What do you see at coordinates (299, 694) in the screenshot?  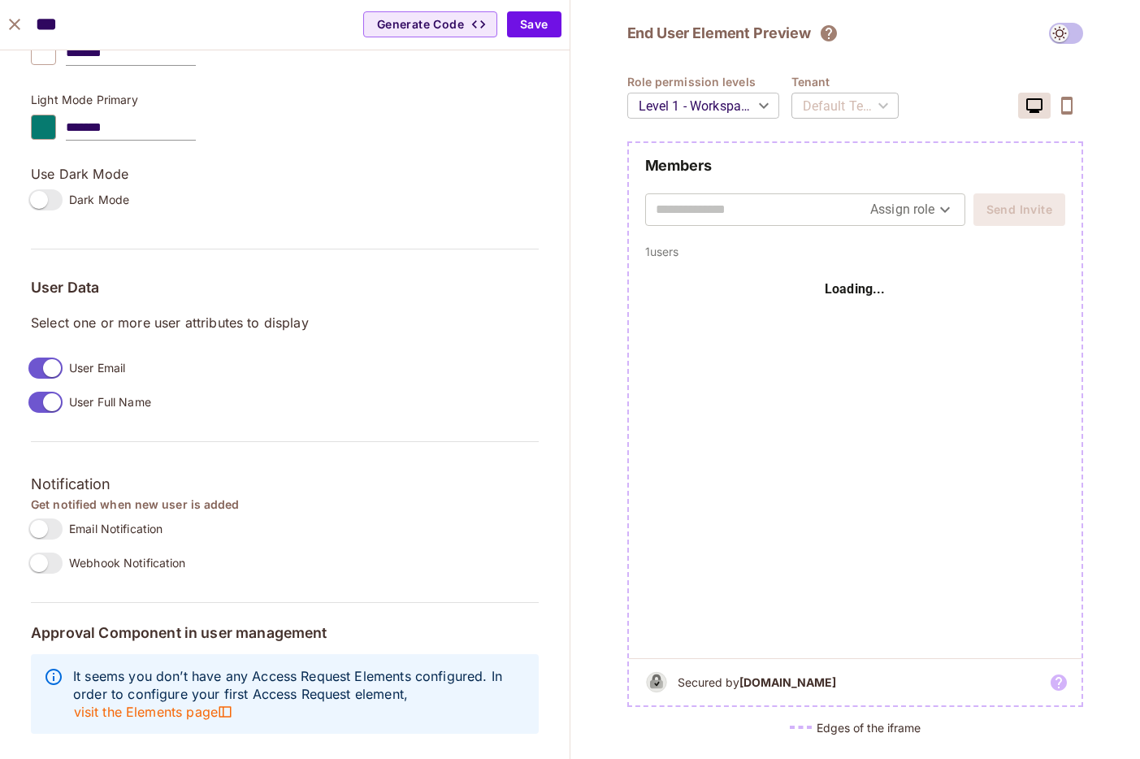 I see `p: It seems you don’t have any Access Request Elements configured. In order to configure your first ...` at bounding box center [299, 694].